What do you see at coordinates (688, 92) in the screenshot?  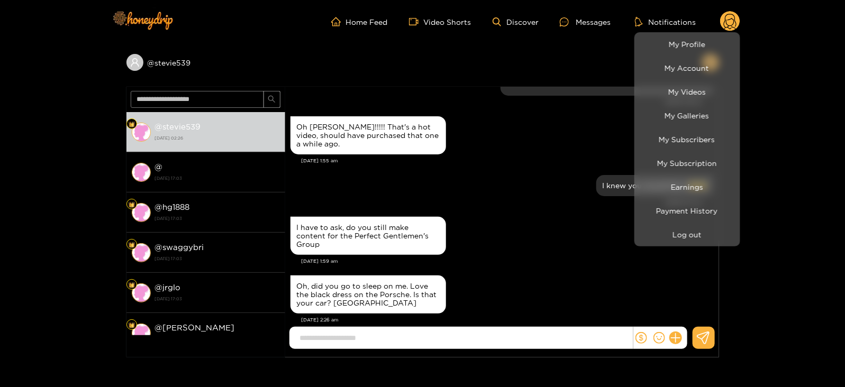 I see `a: My Videos` at bounding box center [688, 92].